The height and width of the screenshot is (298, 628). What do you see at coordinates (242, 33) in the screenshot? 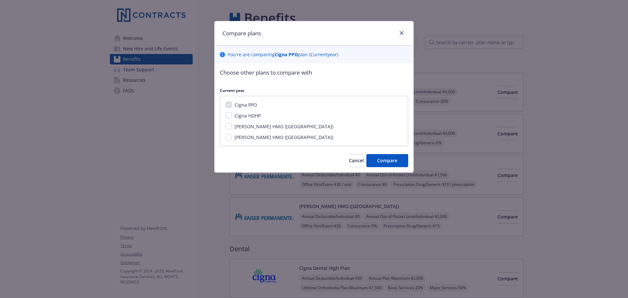
I see `h1: Compare plans` at bounding box center [242, 33].